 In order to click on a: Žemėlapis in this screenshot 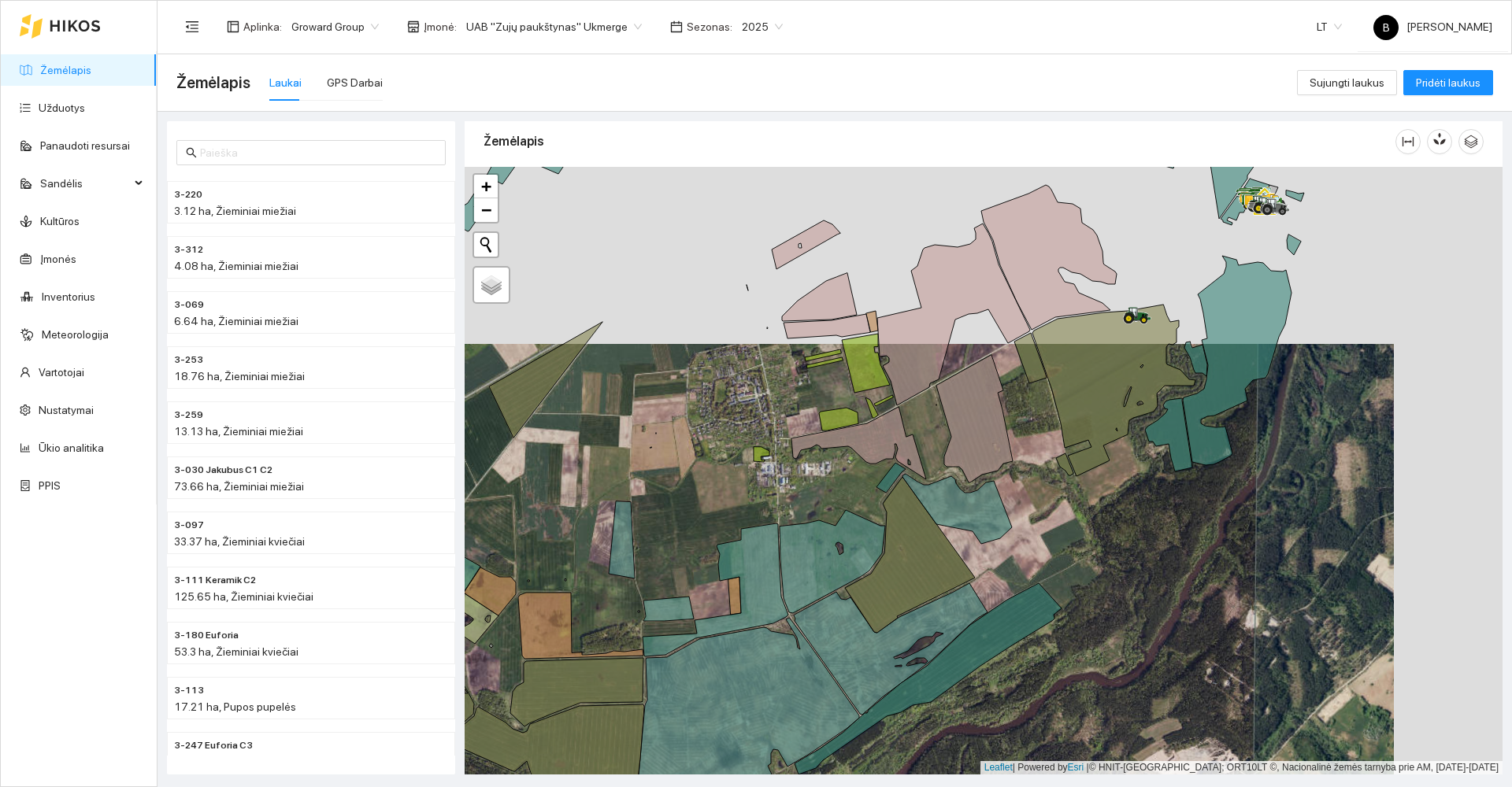, I will do `click(65, 70)`.